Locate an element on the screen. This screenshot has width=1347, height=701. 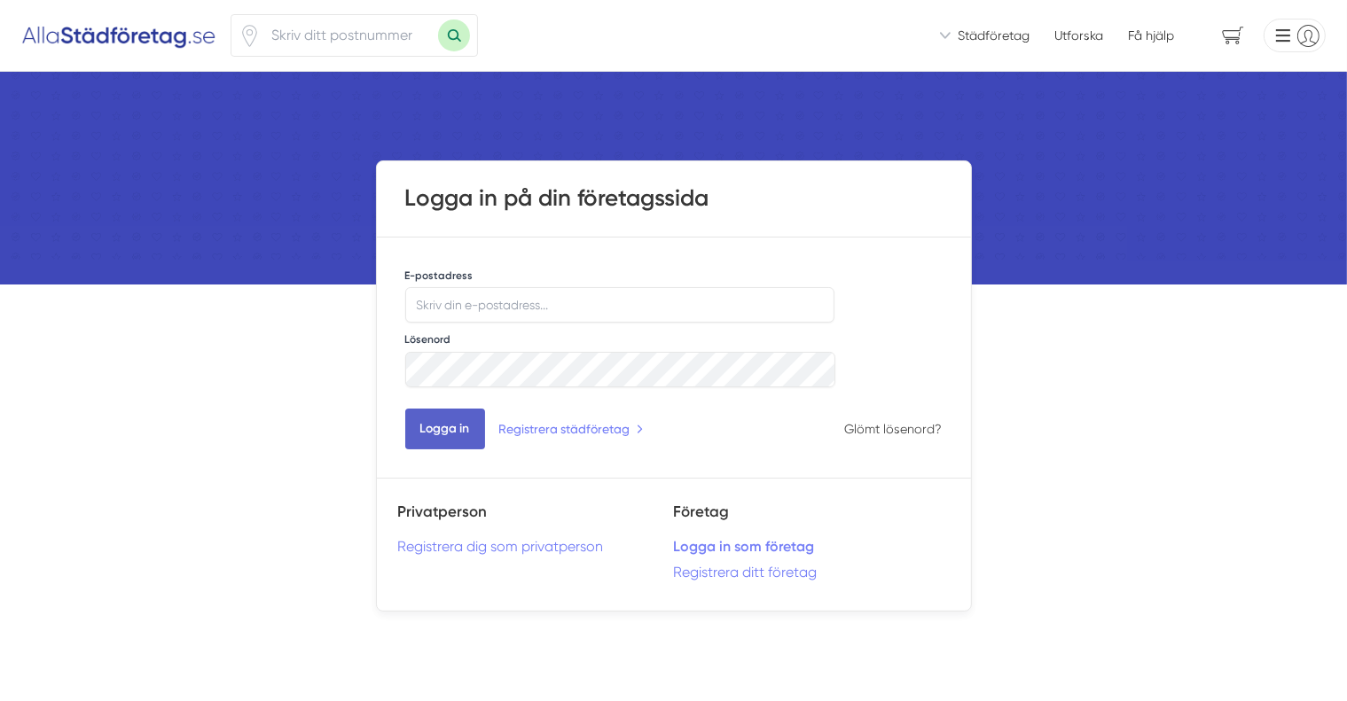
a: Logga in som företag is located at coordinates (811, 546).